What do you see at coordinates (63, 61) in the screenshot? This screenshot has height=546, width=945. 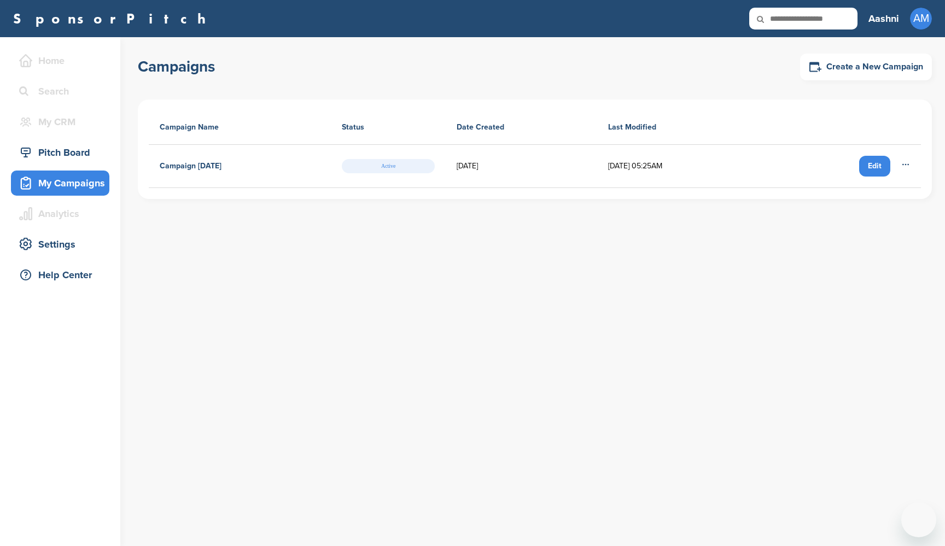 I see `div: Home` at bounding box center [63, 61].